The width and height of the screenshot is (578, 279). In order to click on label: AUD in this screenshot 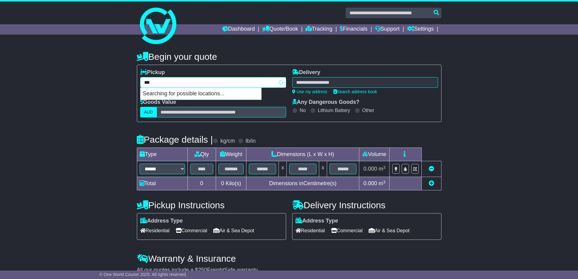, I will do `click(149, 112)`.